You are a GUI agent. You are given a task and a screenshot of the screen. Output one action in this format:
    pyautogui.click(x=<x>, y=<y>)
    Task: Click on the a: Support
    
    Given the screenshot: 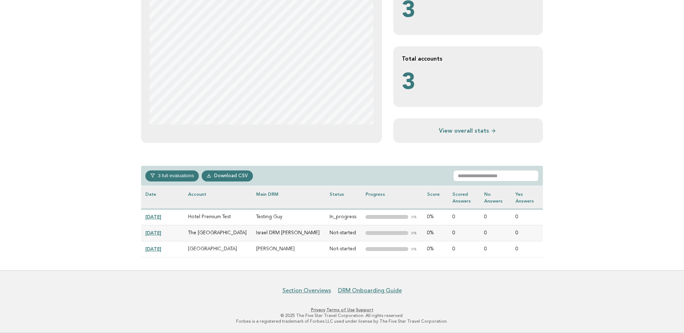 What is the action you would take?
    pyautogui.click(x=364, y=309)
    